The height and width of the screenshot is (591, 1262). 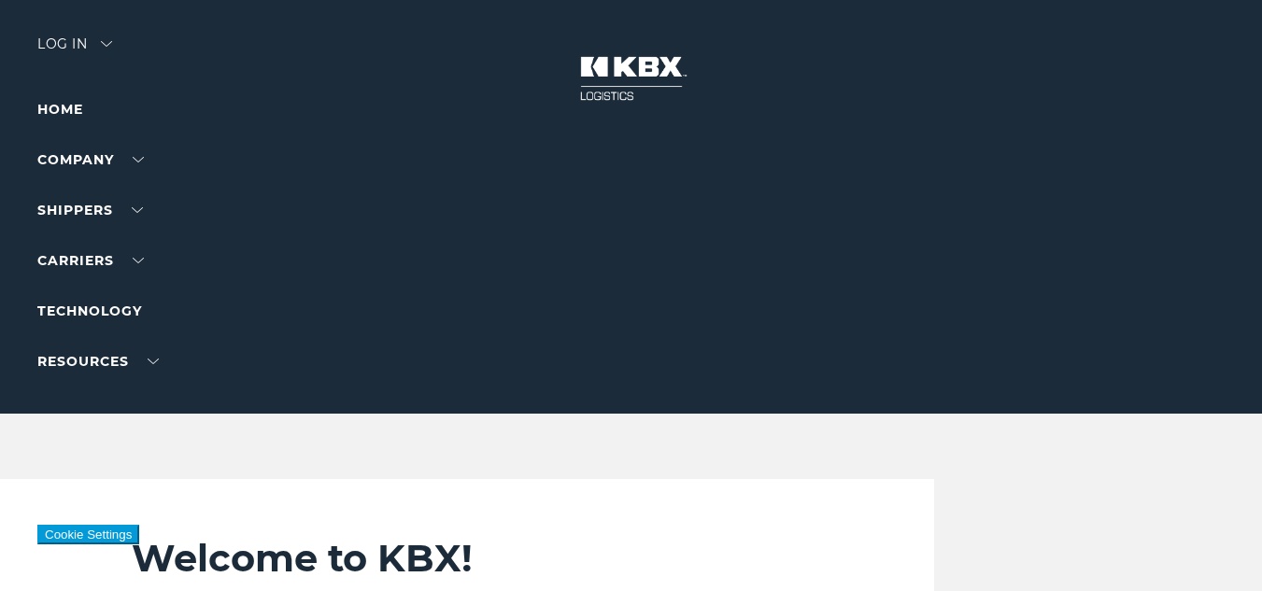 I want to click on img: kbx logo, so click(x=631, y=78).